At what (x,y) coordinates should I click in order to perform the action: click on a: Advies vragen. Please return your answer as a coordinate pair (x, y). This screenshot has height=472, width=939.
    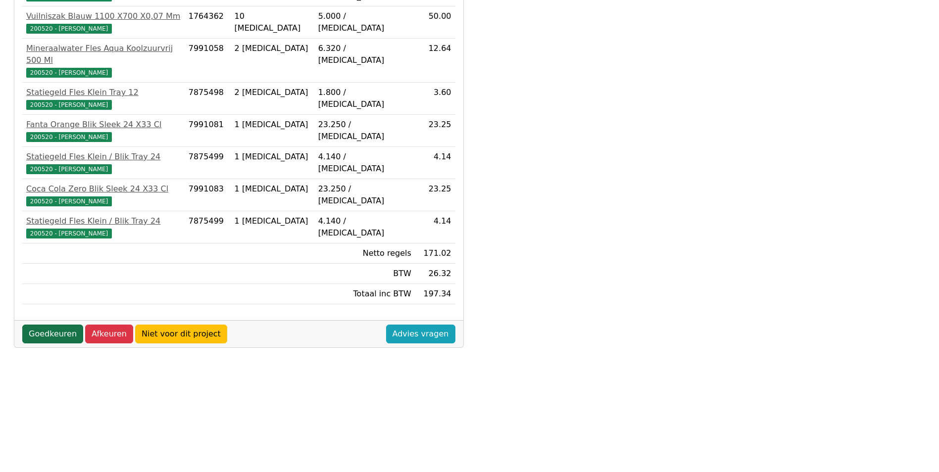
    Looking at the image, I should click on (421, 334).